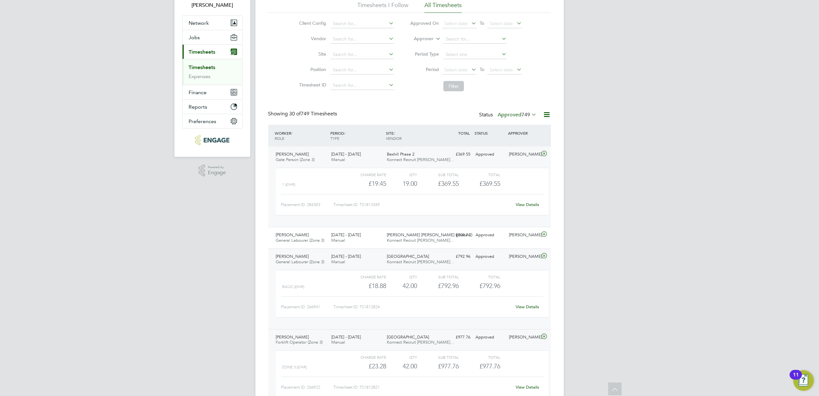  What do you see at coordinates (217, 167) in the screenshot?
I see `span: Powered by` at bounding box center [217, 167].